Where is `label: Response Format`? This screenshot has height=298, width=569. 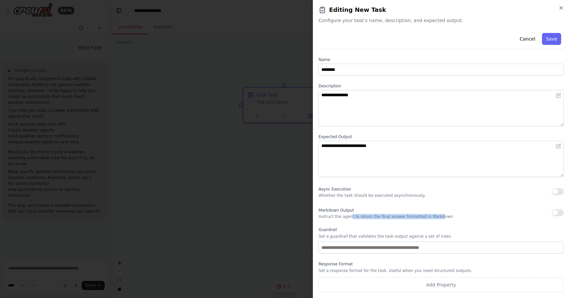
label: Response Format is located at coordinates (441, 264).